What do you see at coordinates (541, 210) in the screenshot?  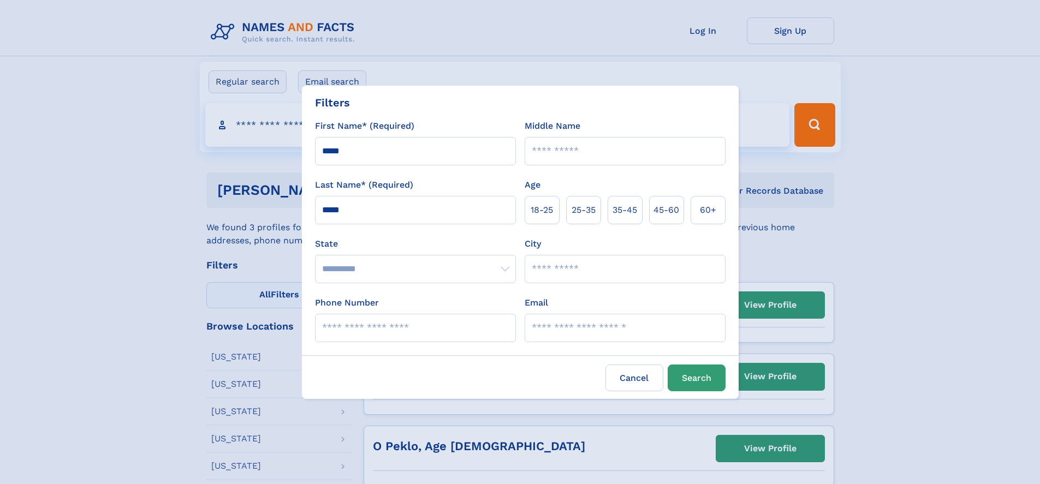 I see `span: 18‑25` at bounding box center [541, 210].